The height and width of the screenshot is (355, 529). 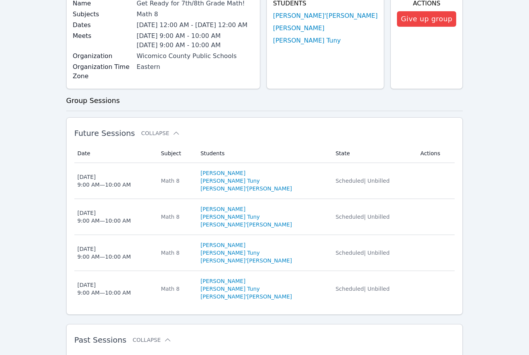 I want to click on th: State, so click(x=373, y=154).